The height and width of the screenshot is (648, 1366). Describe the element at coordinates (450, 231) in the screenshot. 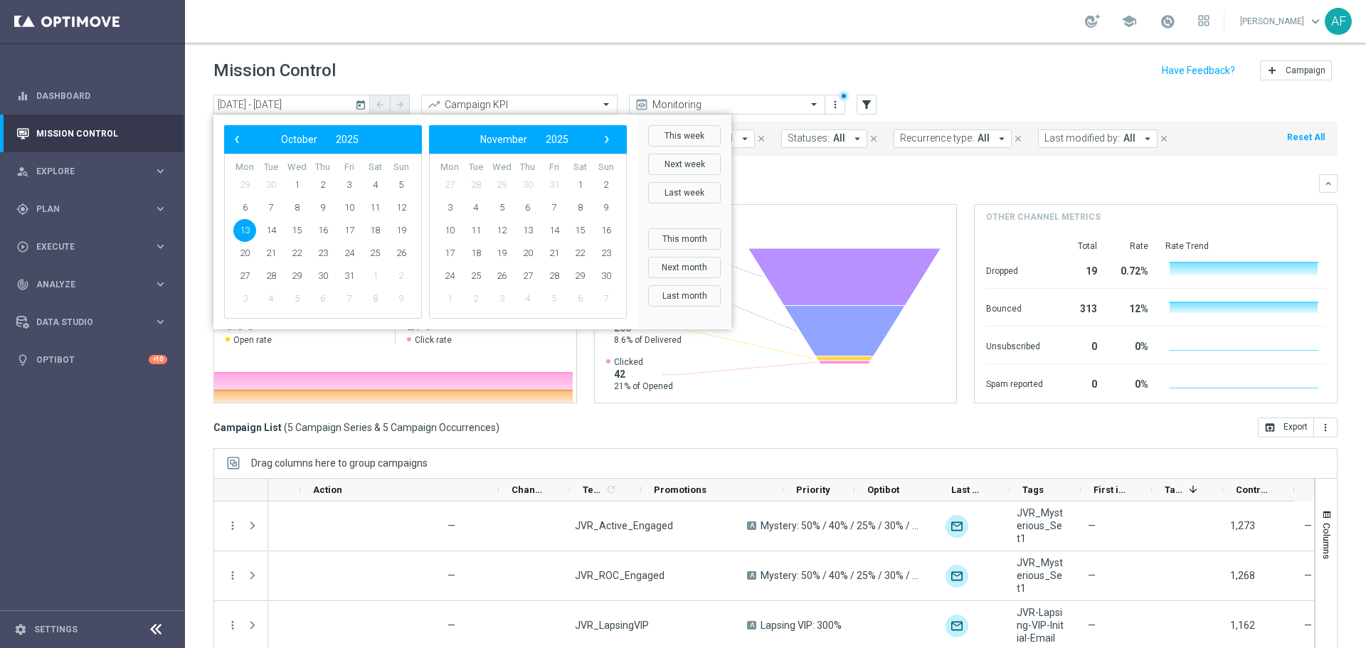

I see `span: 10` at that location.